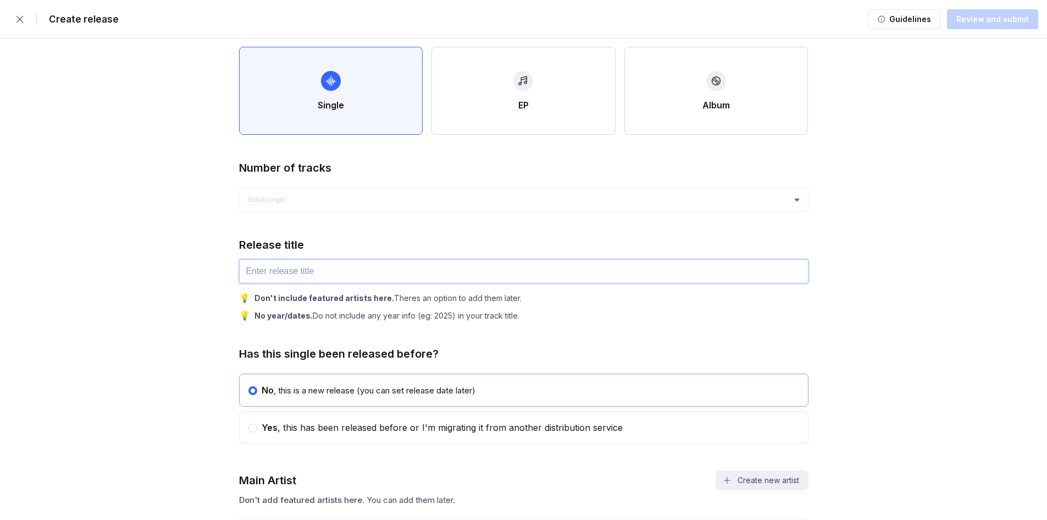  Describe the element at coordinates (284, 315) in the screenshot. I see `b: No year/dates.` at that location.